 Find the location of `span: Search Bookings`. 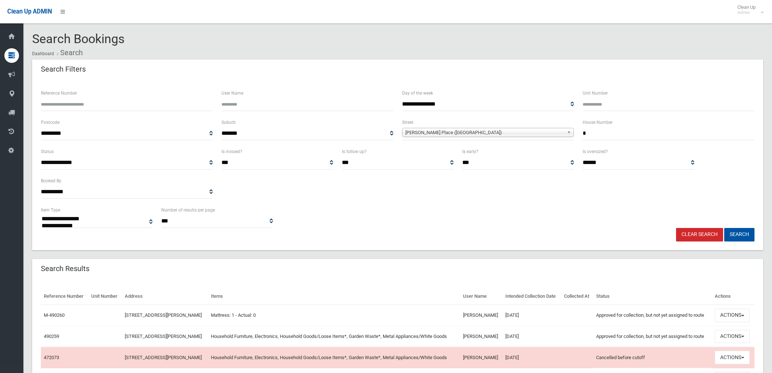

span: Search Bookings is located at coordinates (78, 39).